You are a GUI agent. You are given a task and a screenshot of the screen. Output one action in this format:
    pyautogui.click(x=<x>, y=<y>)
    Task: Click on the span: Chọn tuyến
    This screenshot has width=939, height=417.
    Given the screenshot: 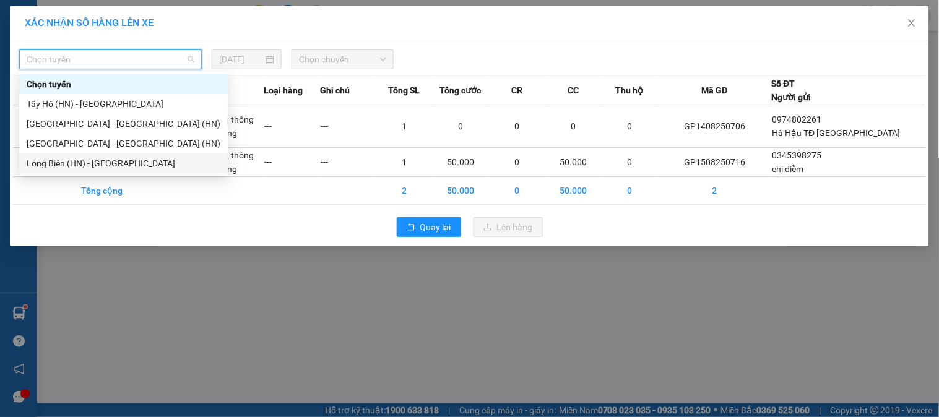 What is the action you would take?
    pyautogui.click(x=110, y=59)
    